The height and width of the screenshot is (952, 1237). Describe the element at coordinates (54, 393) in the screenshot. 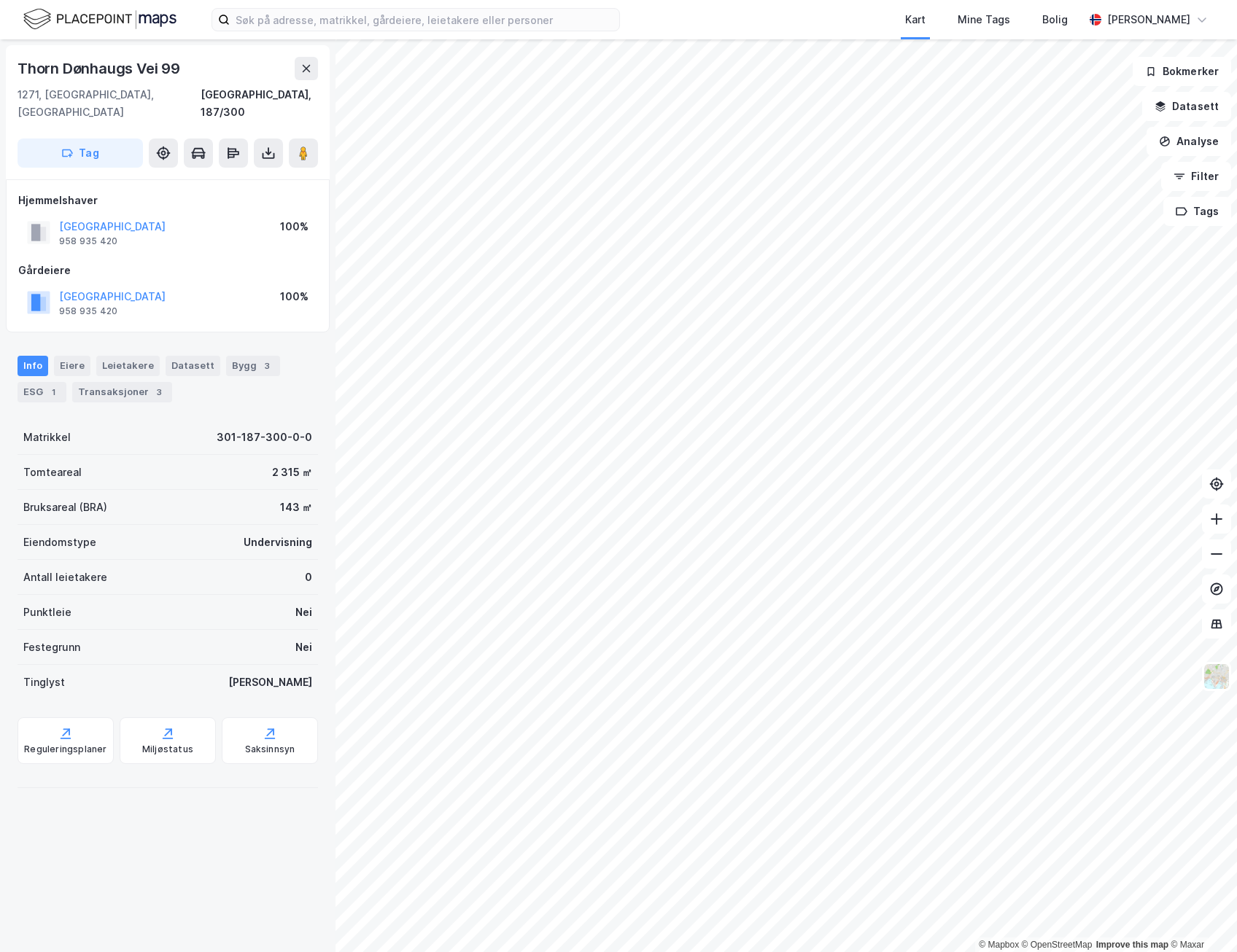

I see `div: 1` at that location.